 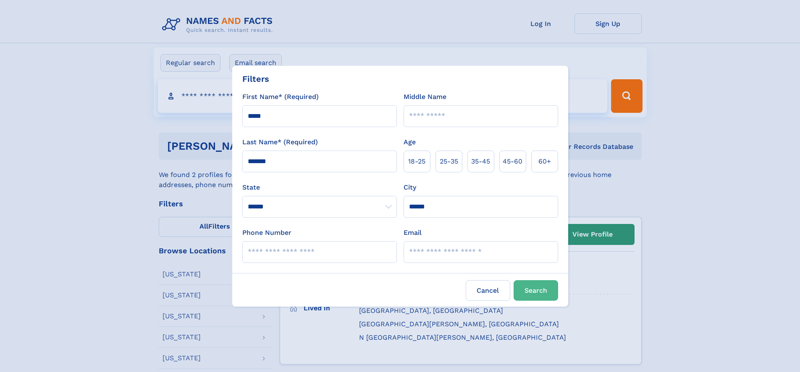 I want to click on label: Last Name* (Required), so click(x=280, y=142).